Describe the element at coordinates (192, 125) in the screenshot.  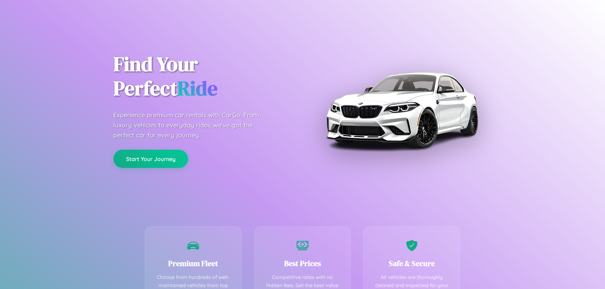
I see `p: Experience premium car rentals with CarGo. From luxury vehicles to everyday rides, we've got the ...` at that location.